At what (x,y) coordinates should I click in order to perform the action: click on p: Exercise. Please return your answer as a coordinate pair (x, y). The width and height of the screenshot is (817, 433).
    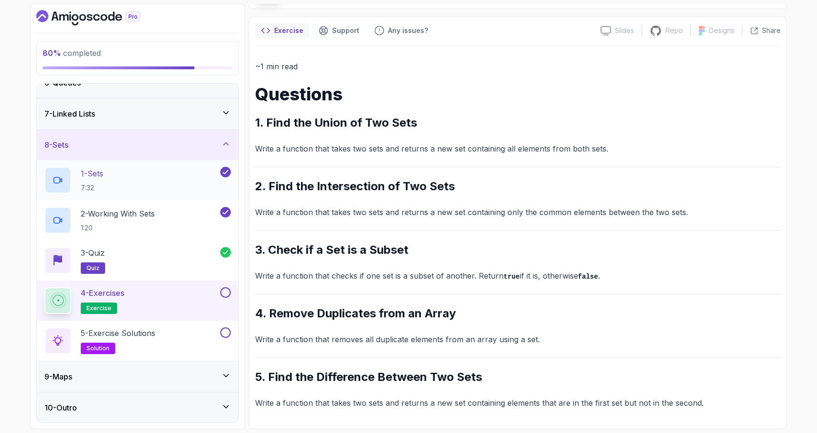
    Looking at the image, I should click on (289, 31).